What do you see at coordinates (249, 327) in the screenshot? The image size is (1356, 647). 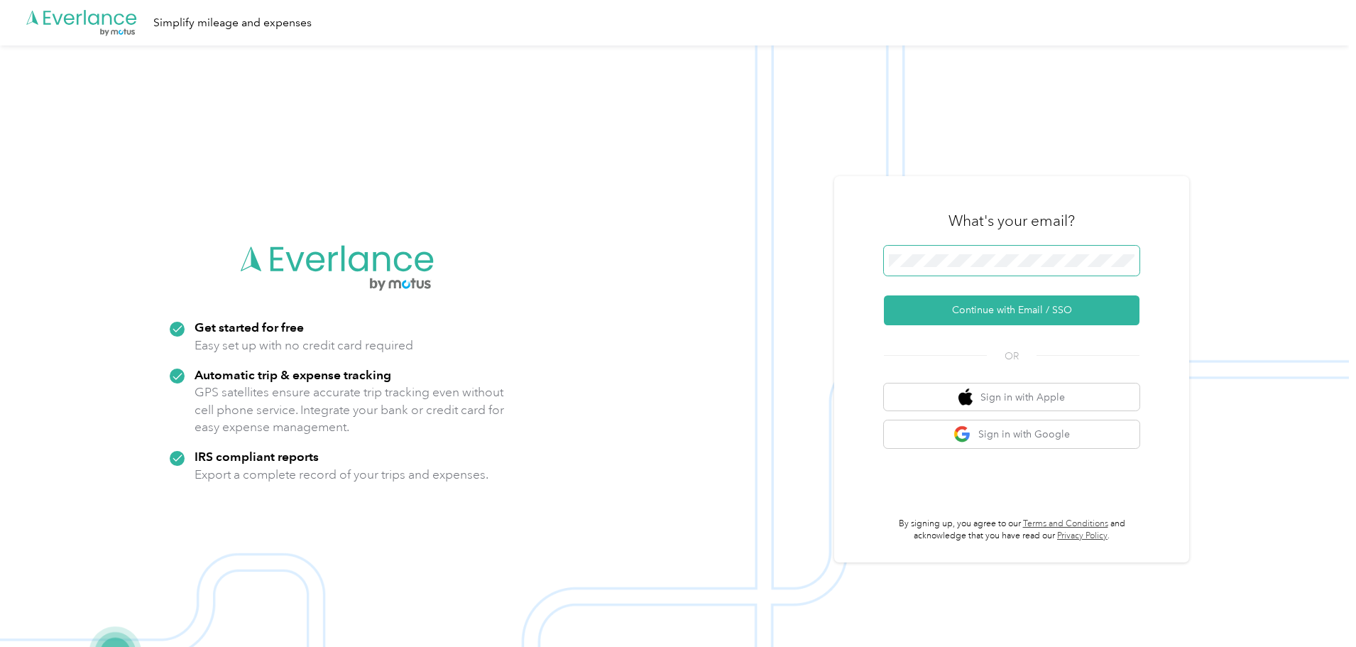 I see `strong: Get started for free` at bounding box center [249, 327].